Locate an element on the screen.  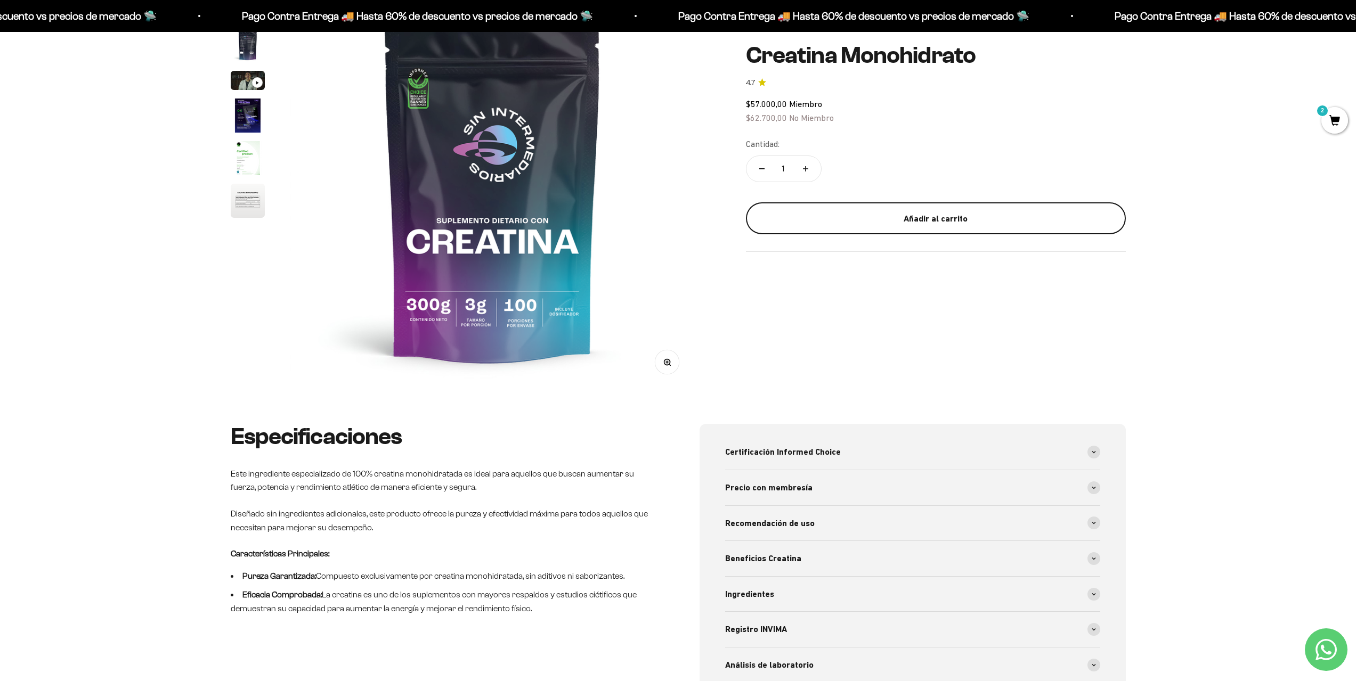
a: 2 is located at coordinates (1334, 121).